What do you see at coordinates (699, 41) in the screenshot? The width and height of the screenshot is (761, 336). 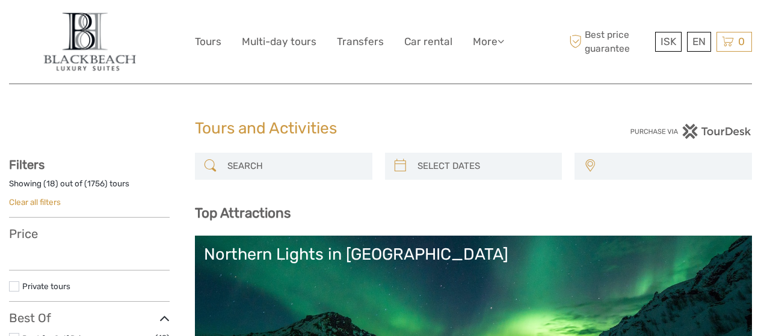 I see `div: EN` at bounding box center [699, 41].